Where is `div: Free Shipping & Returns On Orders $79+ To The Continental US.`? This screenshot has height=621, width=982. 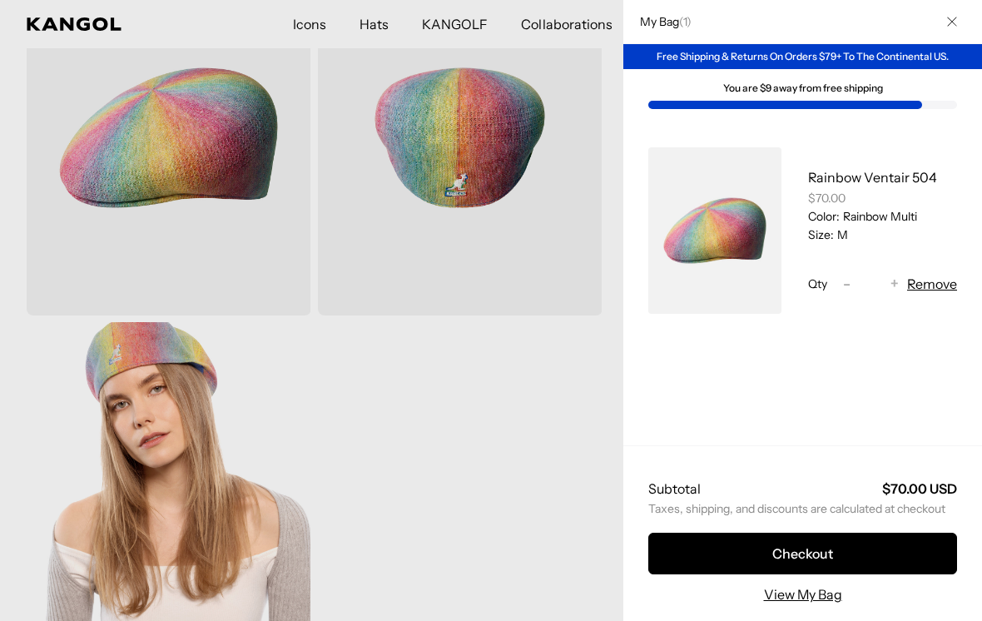
div: Free Shipping & Returns On Orders $79+ To The Continental US. is located at coordinates (802, 57).